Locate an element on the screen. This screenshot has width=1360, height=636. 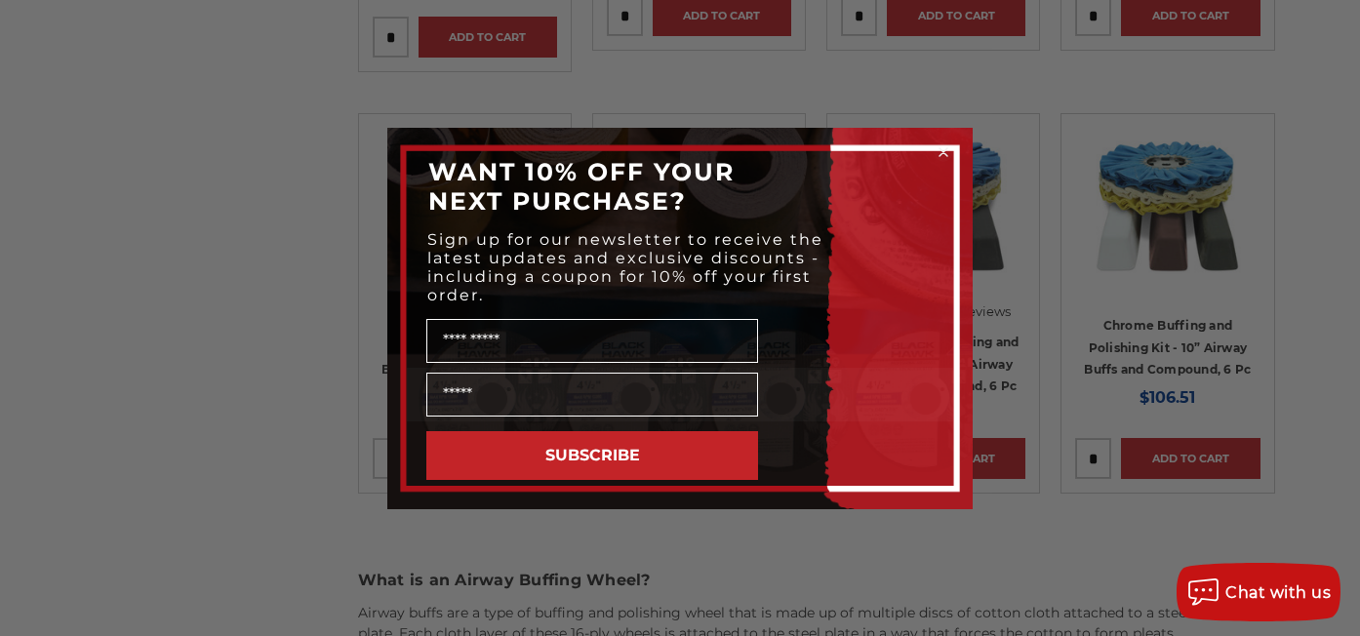
input: Email is located at coordinates (592, 394).